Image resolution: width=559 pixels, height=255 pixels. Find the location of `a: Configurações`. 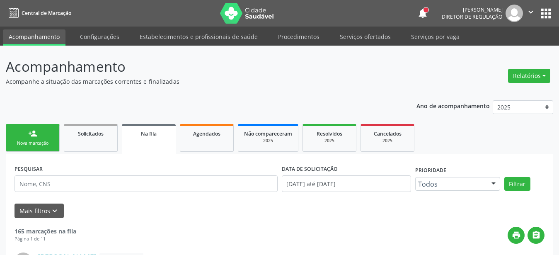

a: Configurações is located at coordinates (99, 36).